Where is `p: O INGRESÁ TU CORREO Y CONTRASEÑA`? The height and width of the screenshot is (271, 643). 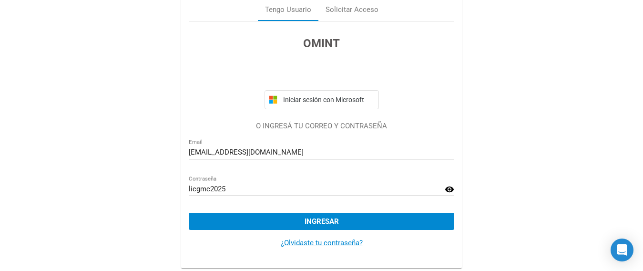 p: O INGRESÁ TU CORREO Y CONTRASEÑA is located at coordinates (321, 126).